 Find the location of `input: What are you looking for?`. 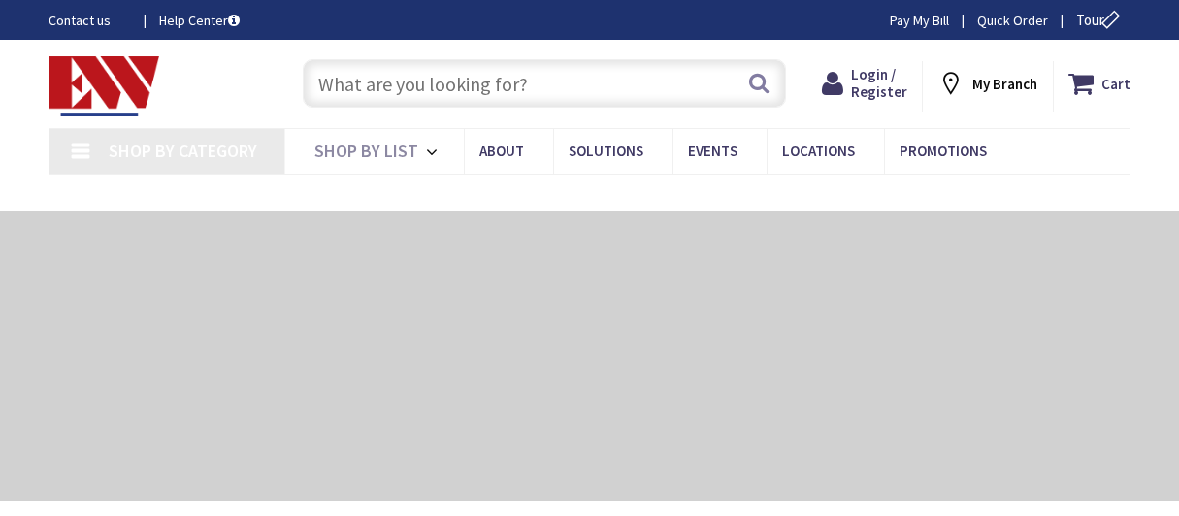

input: What are you looking for? is located at coordinates (544, 83).